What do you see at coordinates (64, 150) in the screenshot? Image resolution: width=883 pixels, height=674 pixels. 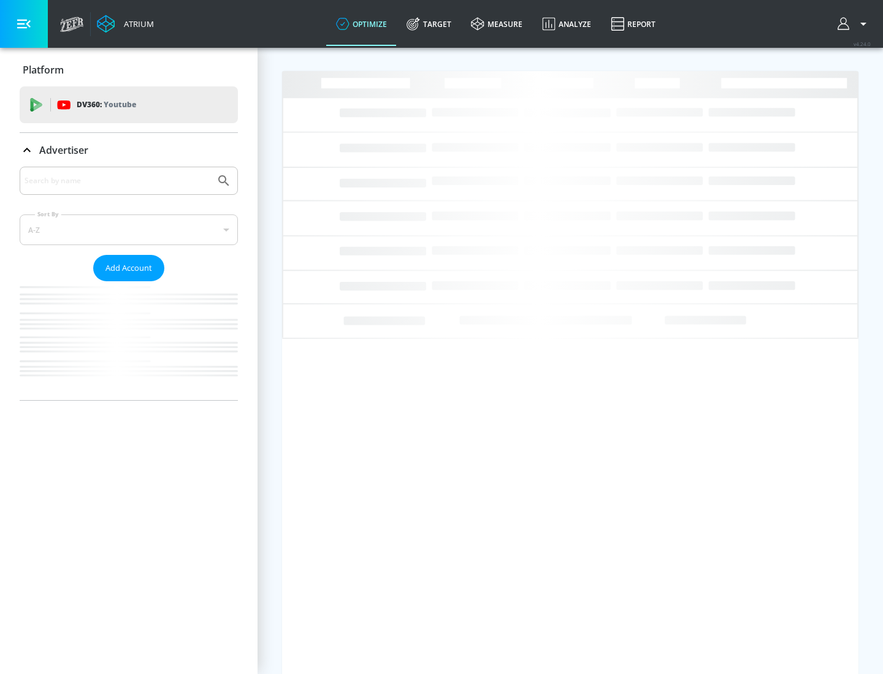 I see `p: Advertiser` at bounding box center [64, 150].